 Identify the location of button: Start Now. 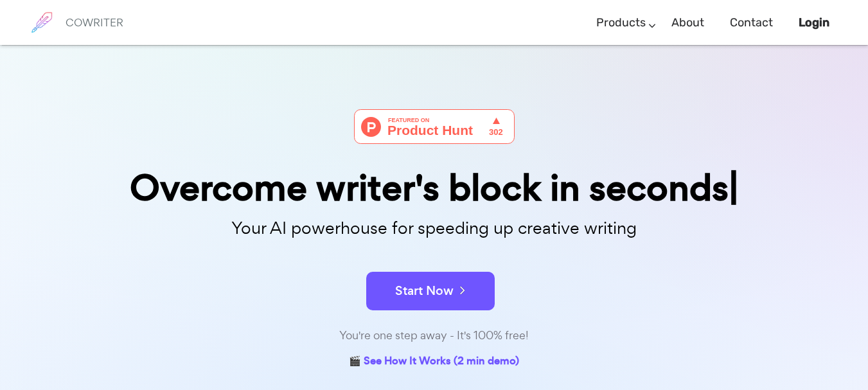
(431, 291).